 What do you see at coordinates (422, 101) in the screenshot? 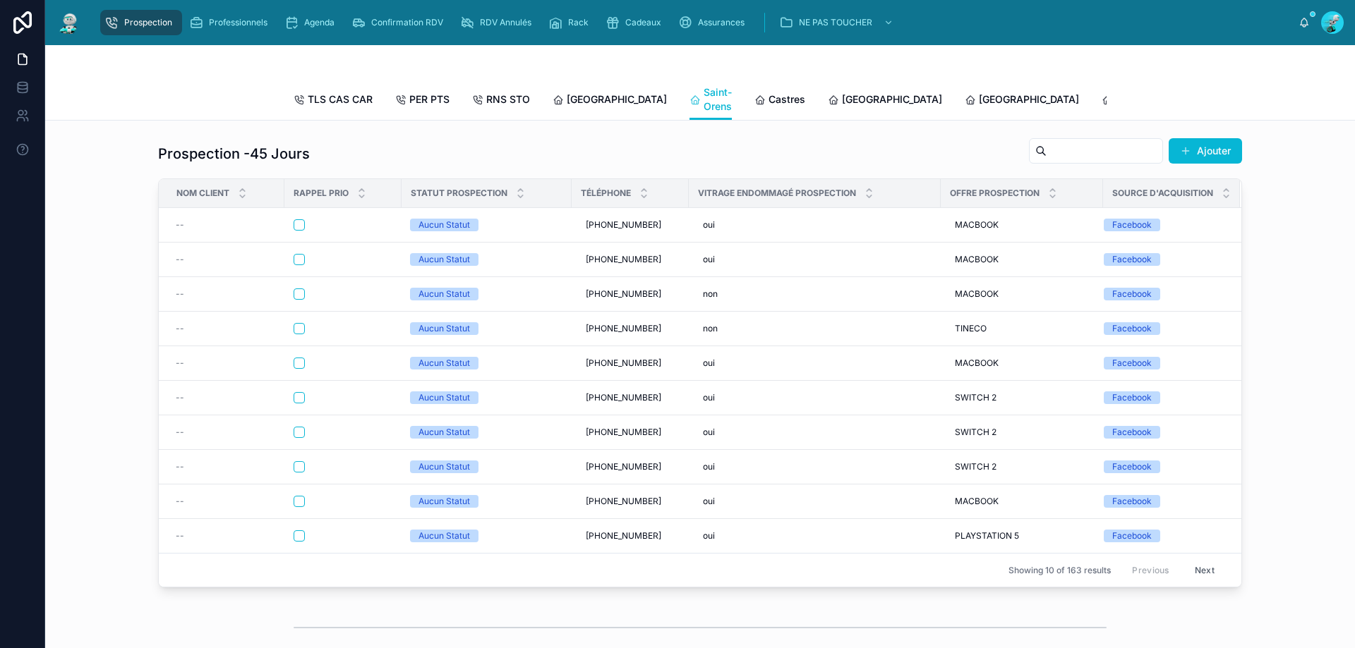
I see `a: PER PTS` at bounding box center [422, 101].